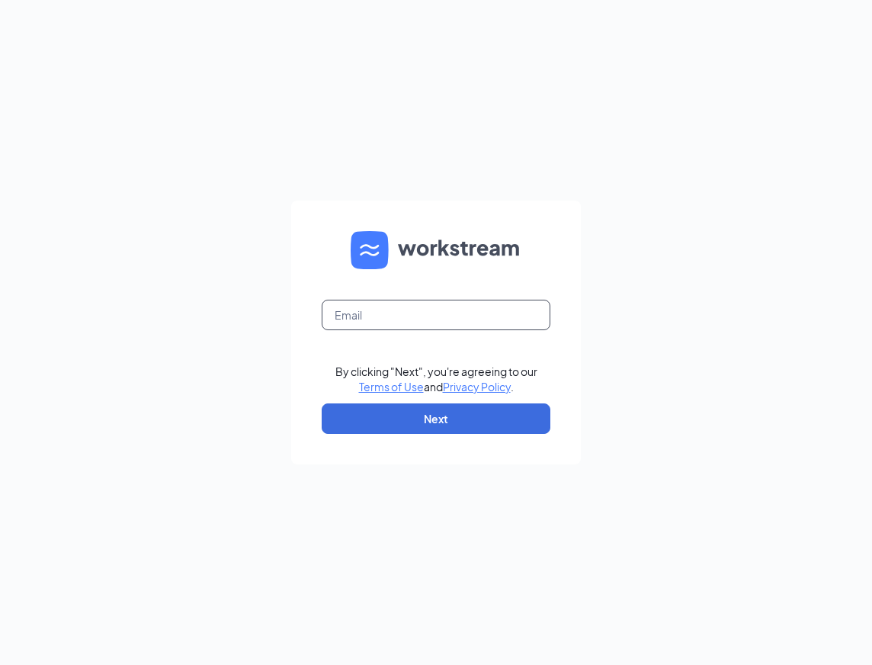  Describe the element at coordinates (436, 379) in the screenshot. I see `div: By clicking "Next", you're agreeing to our and .` at that location.